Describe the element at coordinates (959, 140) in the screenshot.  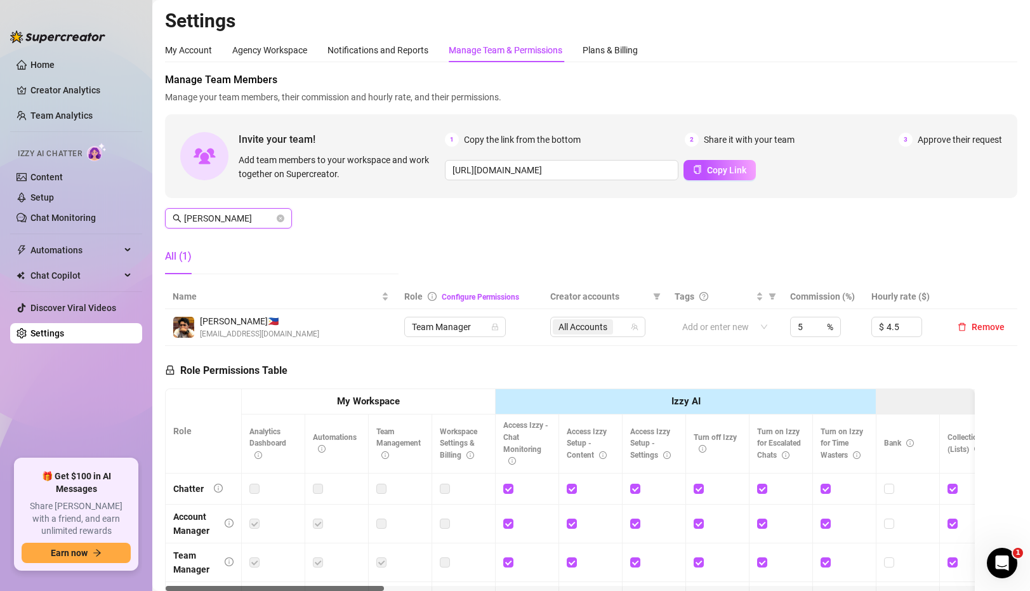
I see `span: Approve their request` at that location.